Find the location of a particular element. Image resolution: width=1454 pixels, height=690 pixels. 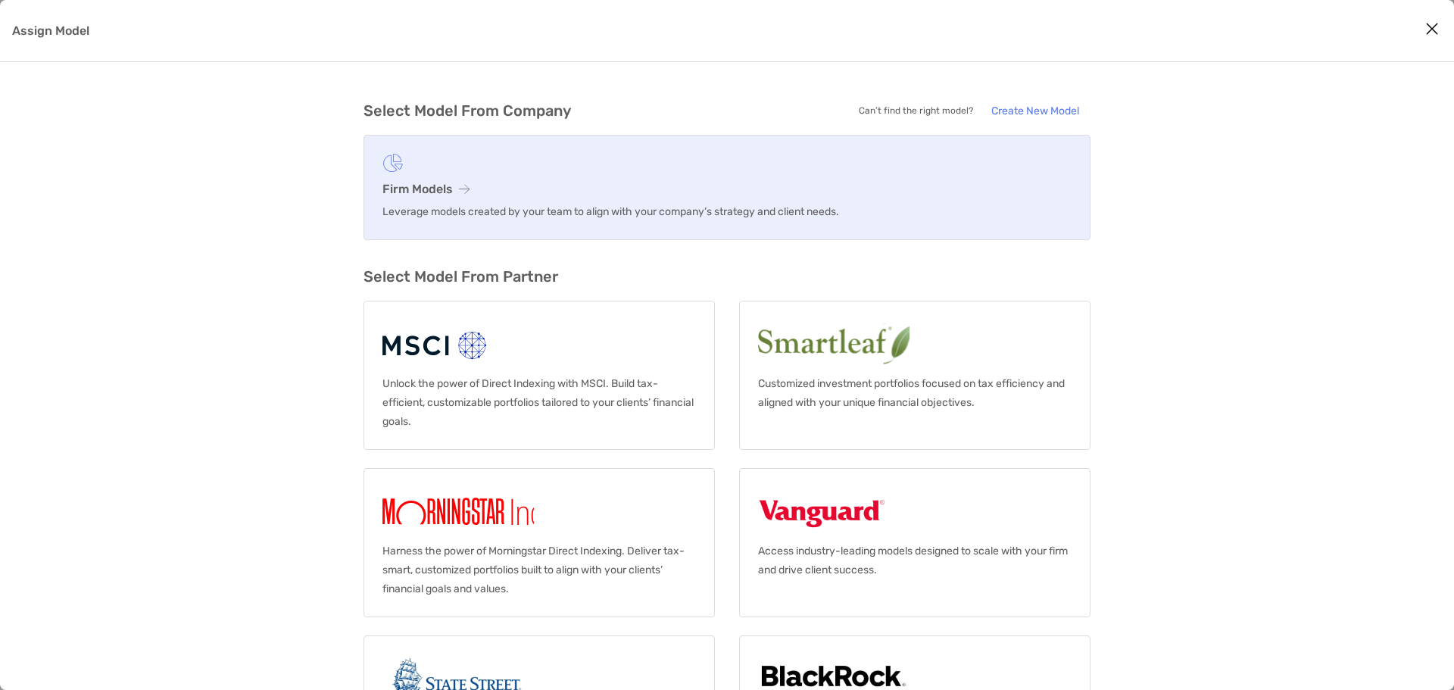

a: VanguardAccess industry-leading models designed to scale with your firm and drive client success. is located at coordinates (915, 542).